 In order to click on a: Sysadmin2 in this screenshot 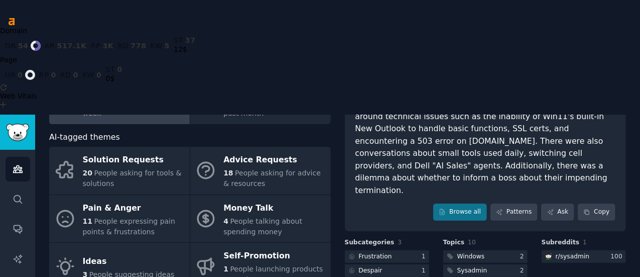, I will do `click(485, 270)`.